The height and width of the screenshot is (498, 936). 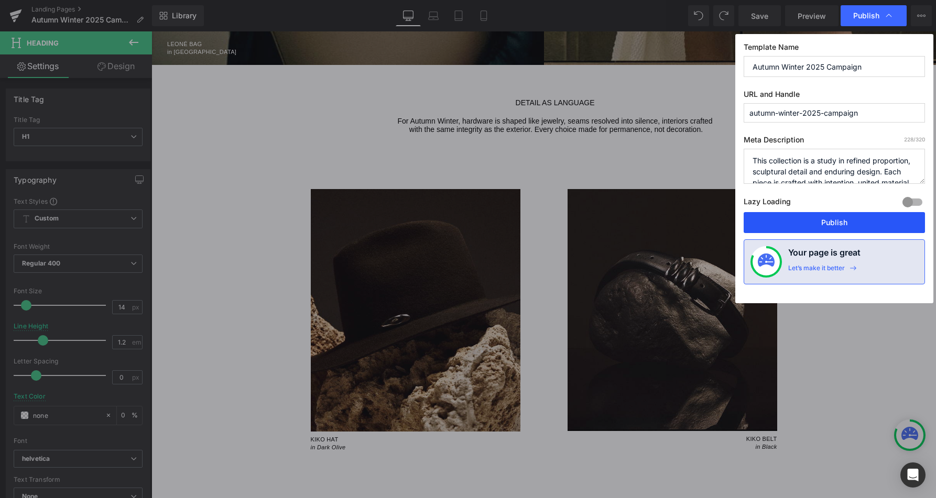 What do you see at coordinates (866, 16) in the screenshot?
I see `span: Publish` at bounding box center [866, 16].